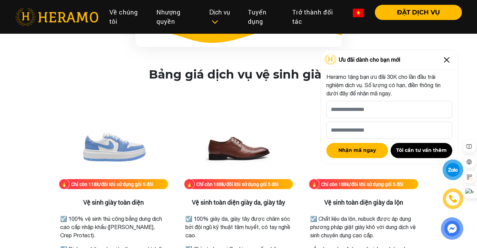 This screenshot has width=477, height=248. What do you see at coordinates (447, 60) in the screenshot?
I see `img: Close` at bounding box center [447, 60].